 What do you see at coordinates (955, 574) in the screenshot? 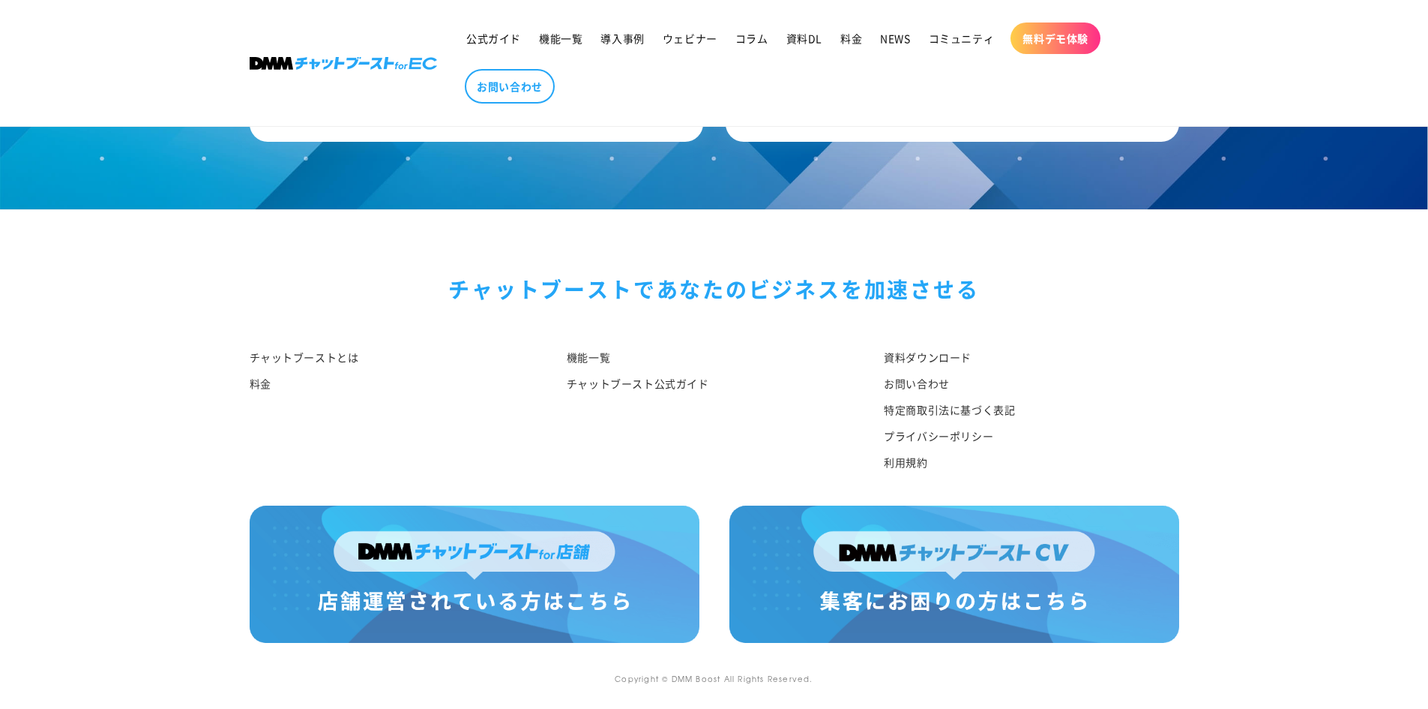
I see `img: 集客にお困りの方はこちら` at bounding box center [955, 574].